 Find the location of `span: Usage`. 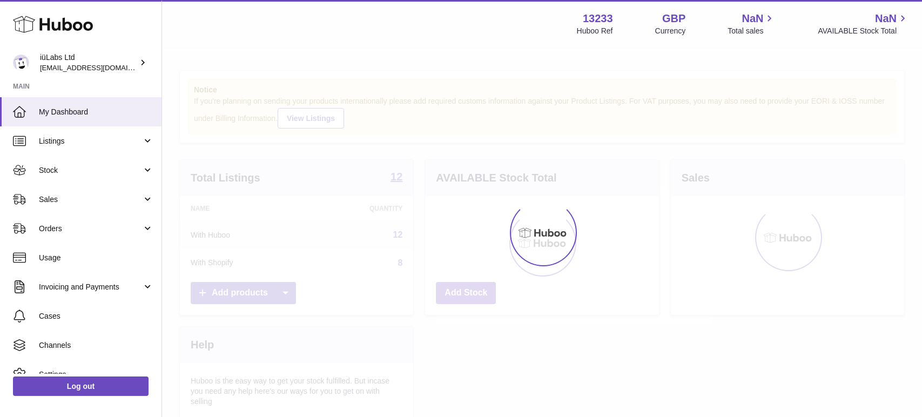

span: Usage is located at coordinates (96, 258).